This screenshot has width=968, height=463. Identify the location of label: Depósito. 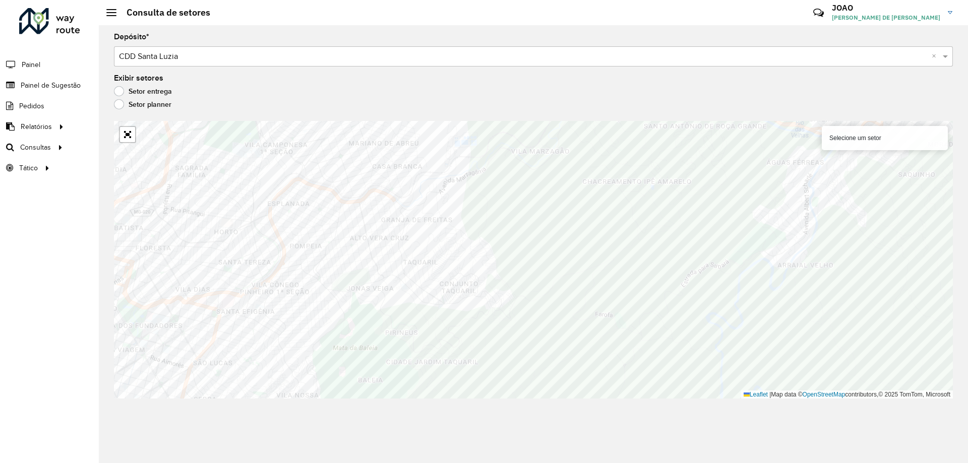
(132, 37).